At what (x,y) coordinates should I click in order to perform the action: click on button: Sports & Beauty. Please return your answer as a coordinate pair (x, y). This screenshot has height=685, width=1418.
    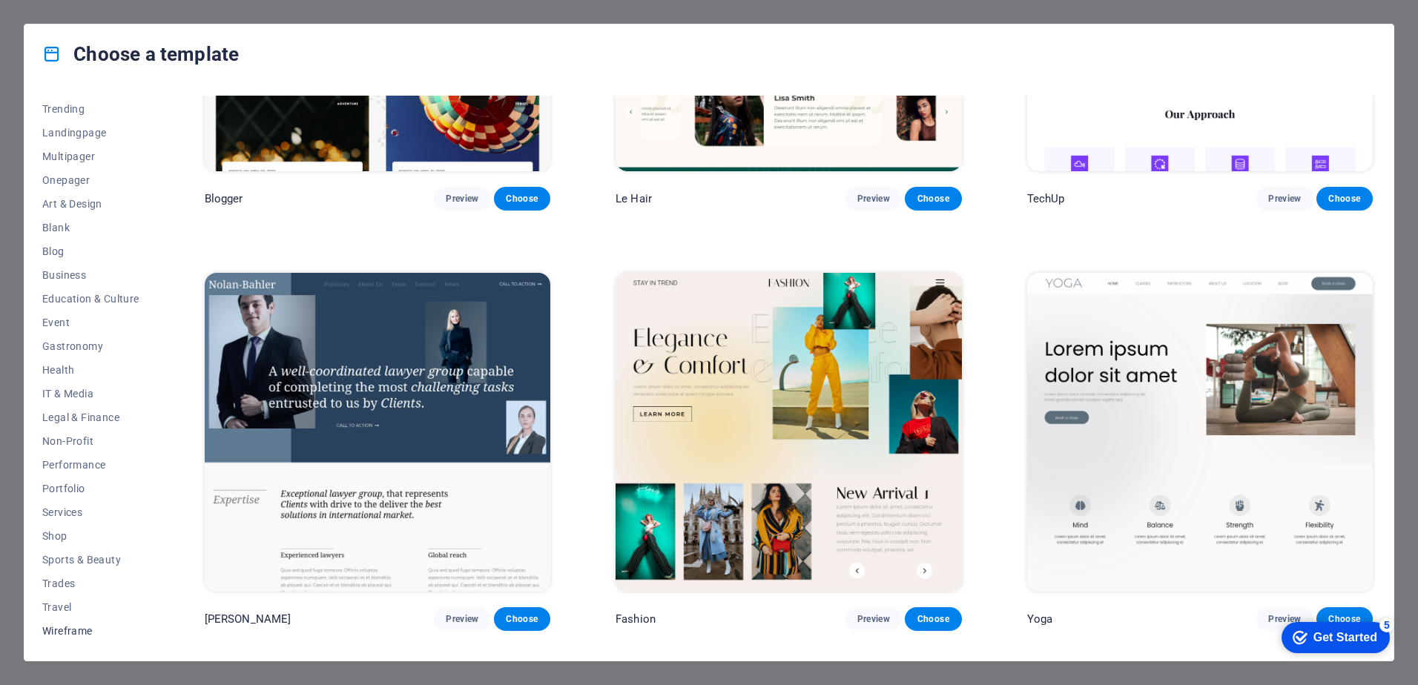
    Looking at the image, I should click on (90, 560).